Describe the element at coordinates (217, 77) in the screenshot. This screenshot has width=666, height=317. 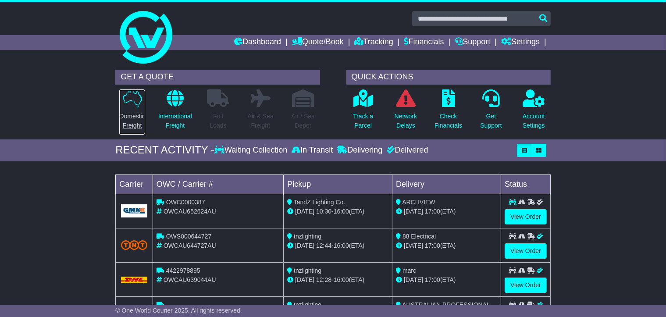
I see `div: GET A QUOTE` at that location.